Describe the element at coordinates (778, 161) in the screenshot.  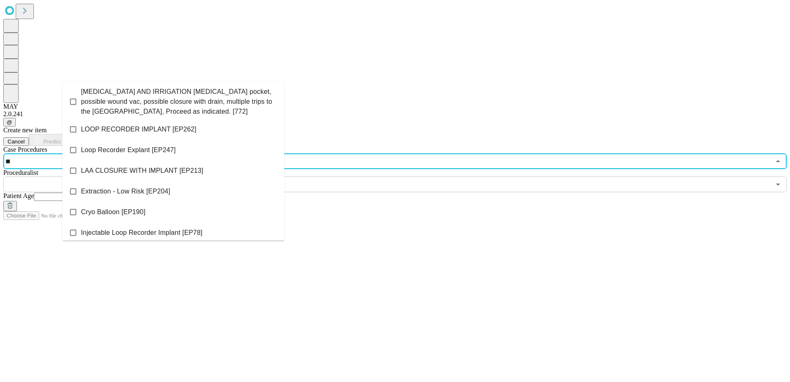
I see `button: Close` at that location.